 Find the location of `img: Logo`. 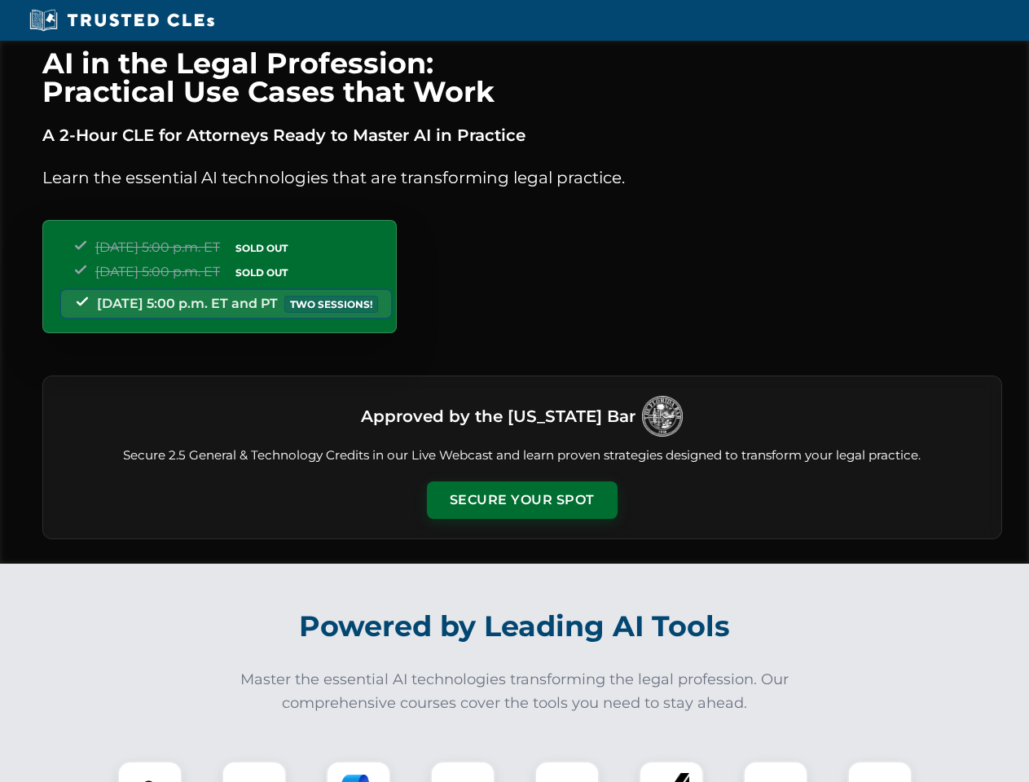

img: Logo is located at coordinates (663, 416).